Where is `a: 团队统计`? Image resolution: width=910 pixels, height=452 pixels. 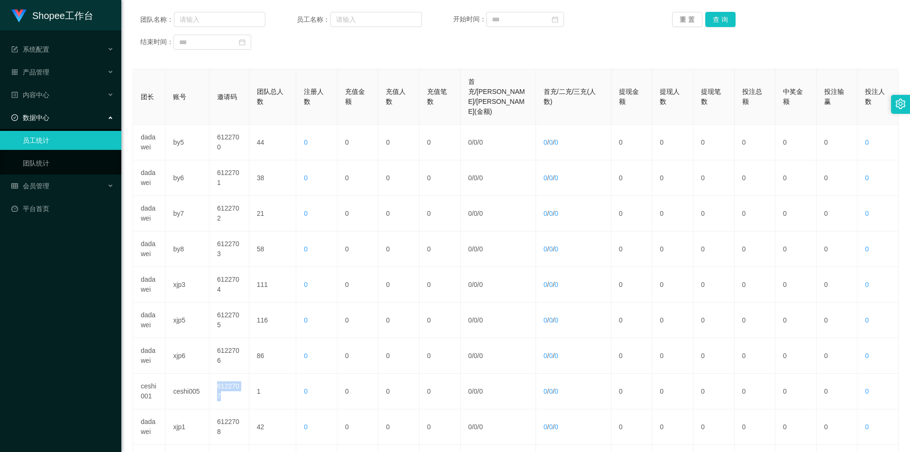
a: 团队统计 is located at coordinates (68, 163).